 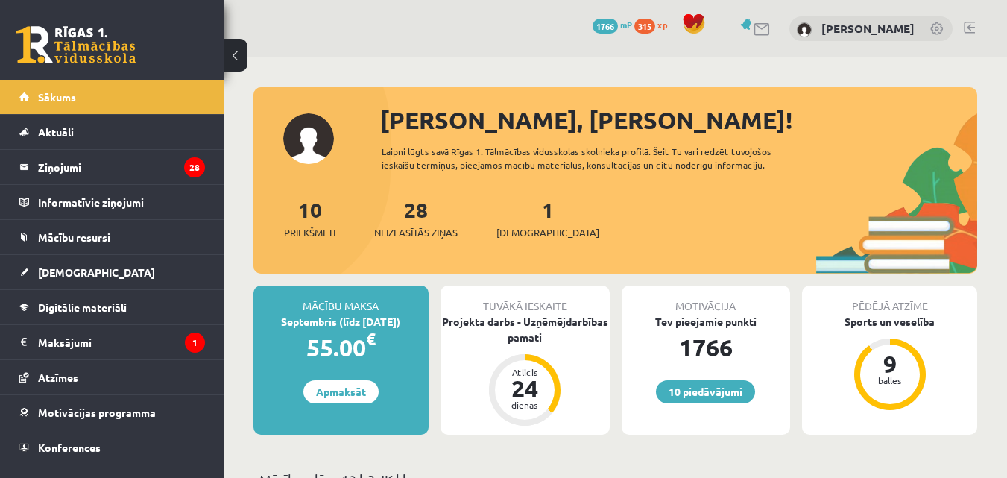 I want to click on a: Motivācijas programma, so click(x=112, y=412).